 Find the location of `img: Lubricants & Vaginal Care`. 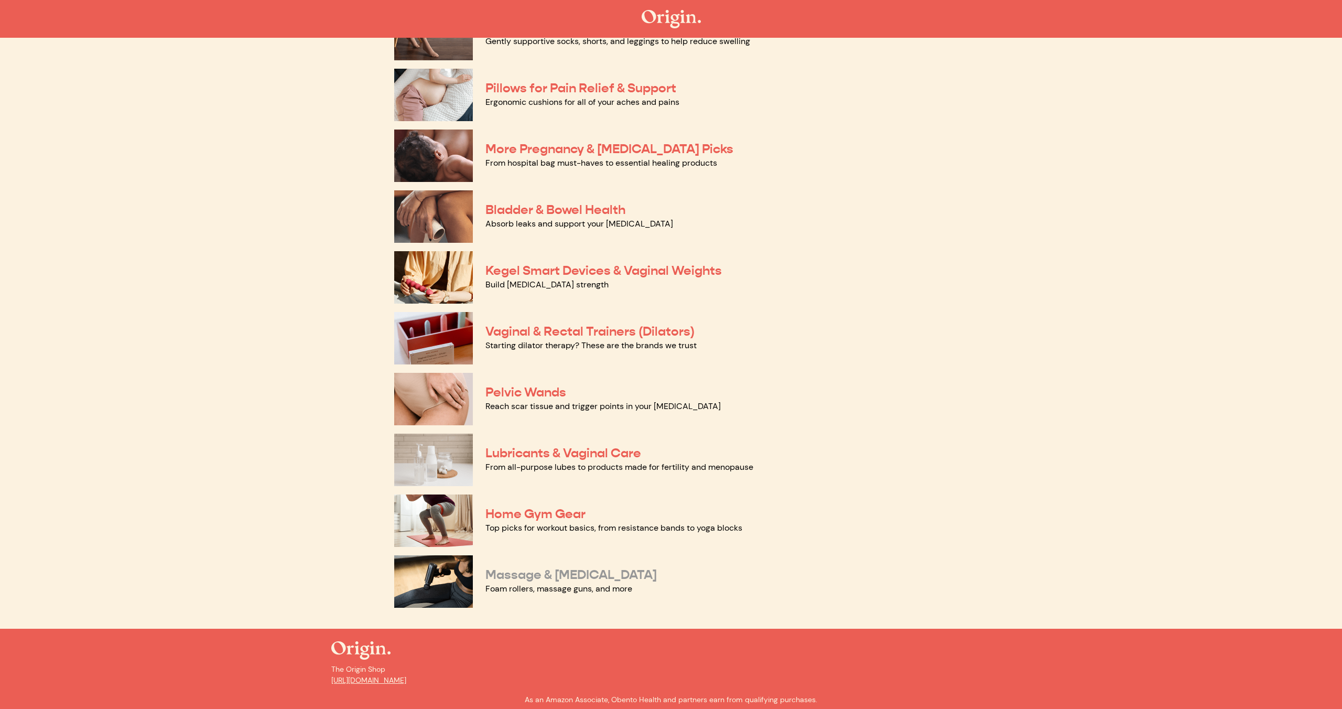

img: Lubricants & Vaginal Care is located at coordinates (433, 460).